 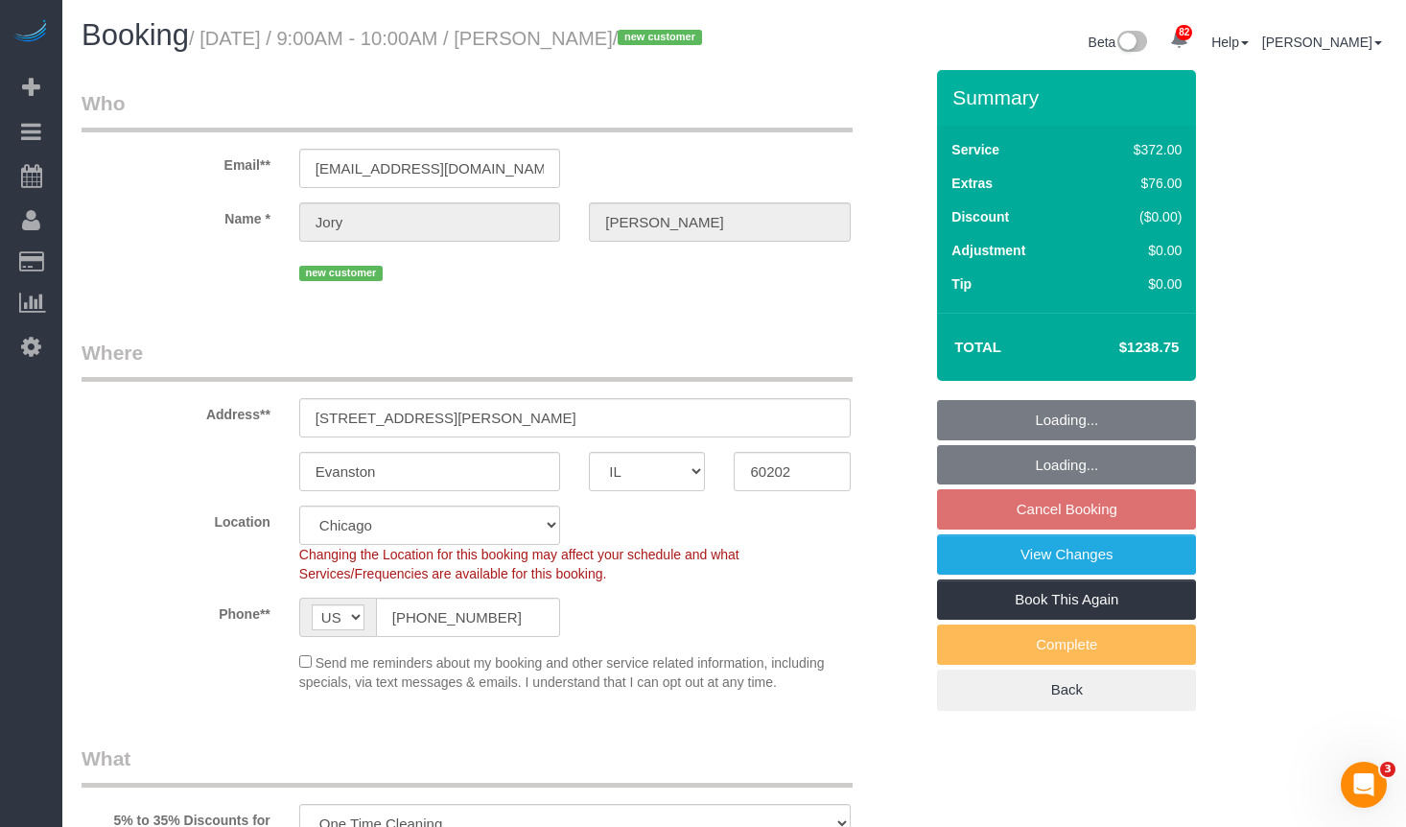 I want to click on img: Automaid Logo, so click(x=31, y=33).